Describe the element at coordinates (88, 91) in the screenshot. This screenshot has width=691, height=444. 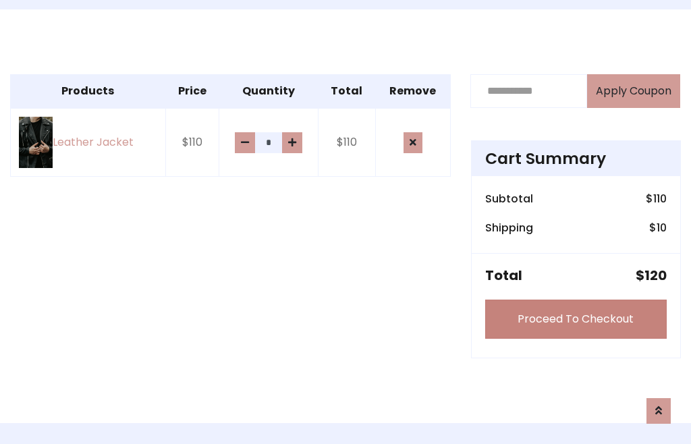
I see `th: Products` at that location.